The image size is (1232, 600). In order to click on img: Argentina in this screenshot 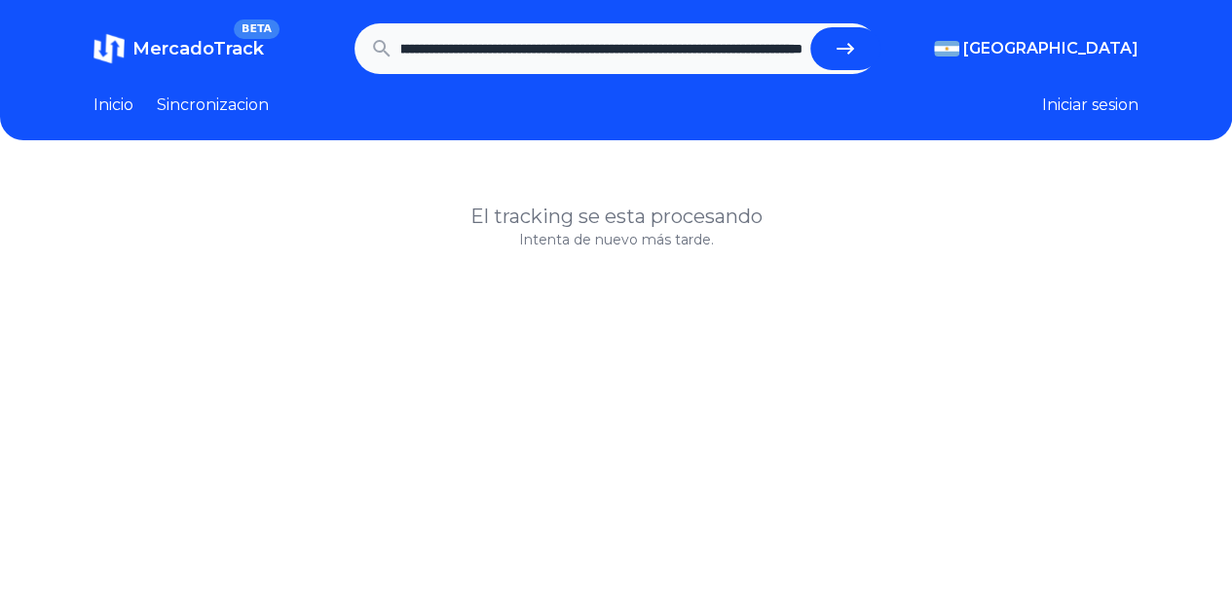, I will do `click(947, 49)`.